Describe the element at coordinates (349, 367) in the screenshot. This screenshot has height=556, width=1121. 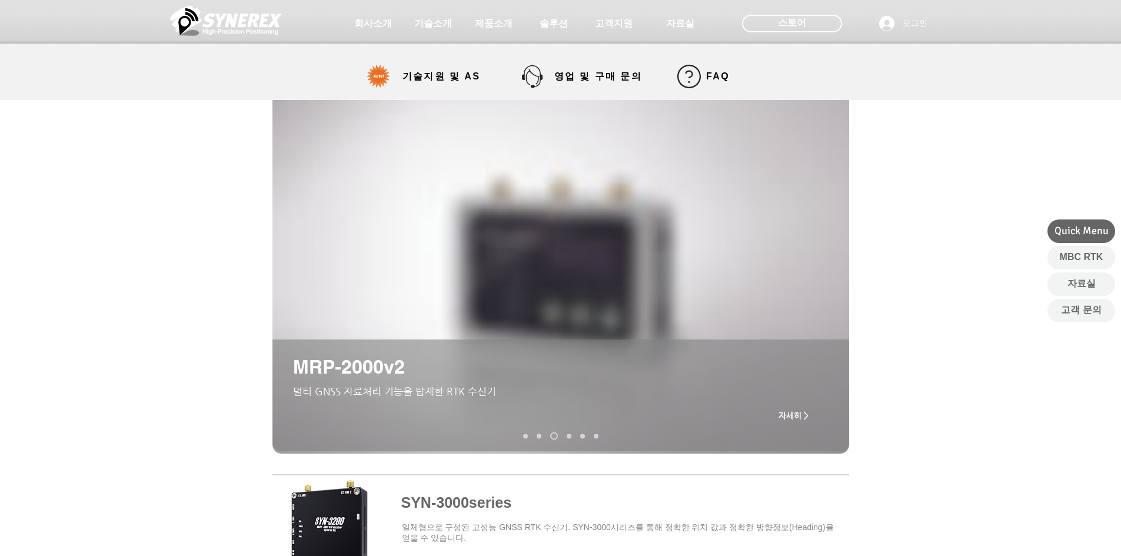
I see `span: MRP-2000v2` at that location.